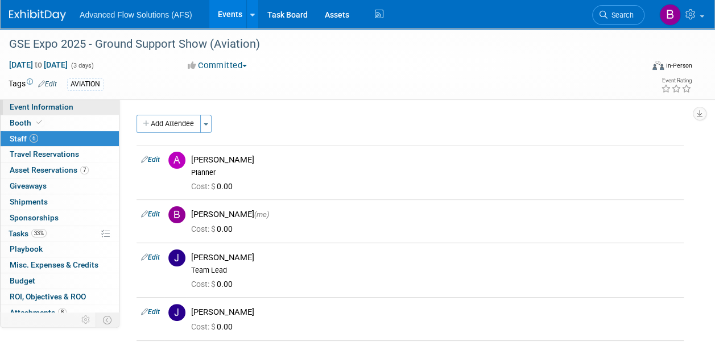  Describe the element at coordinates (60, 170) in the screenshot. I see `a: Asset Reservations7` at that location.